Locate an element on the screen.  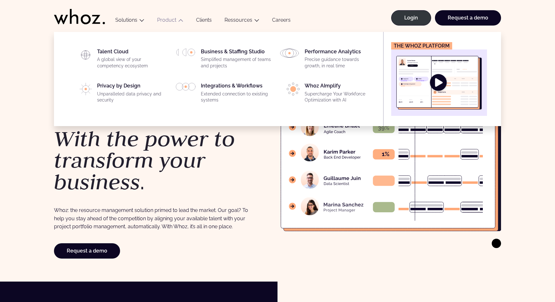
g: Marina Sanchez is located at coordinates (344, 205).